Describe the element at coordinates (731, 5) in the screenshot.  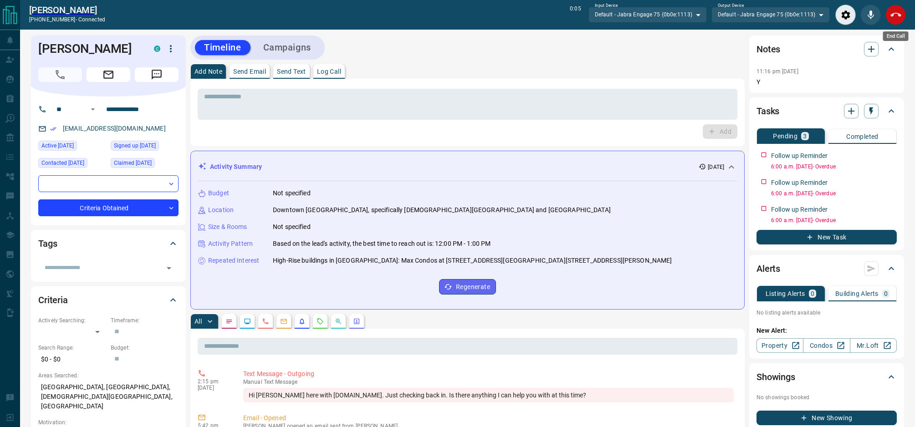
I see `label: Output Device` at that location.